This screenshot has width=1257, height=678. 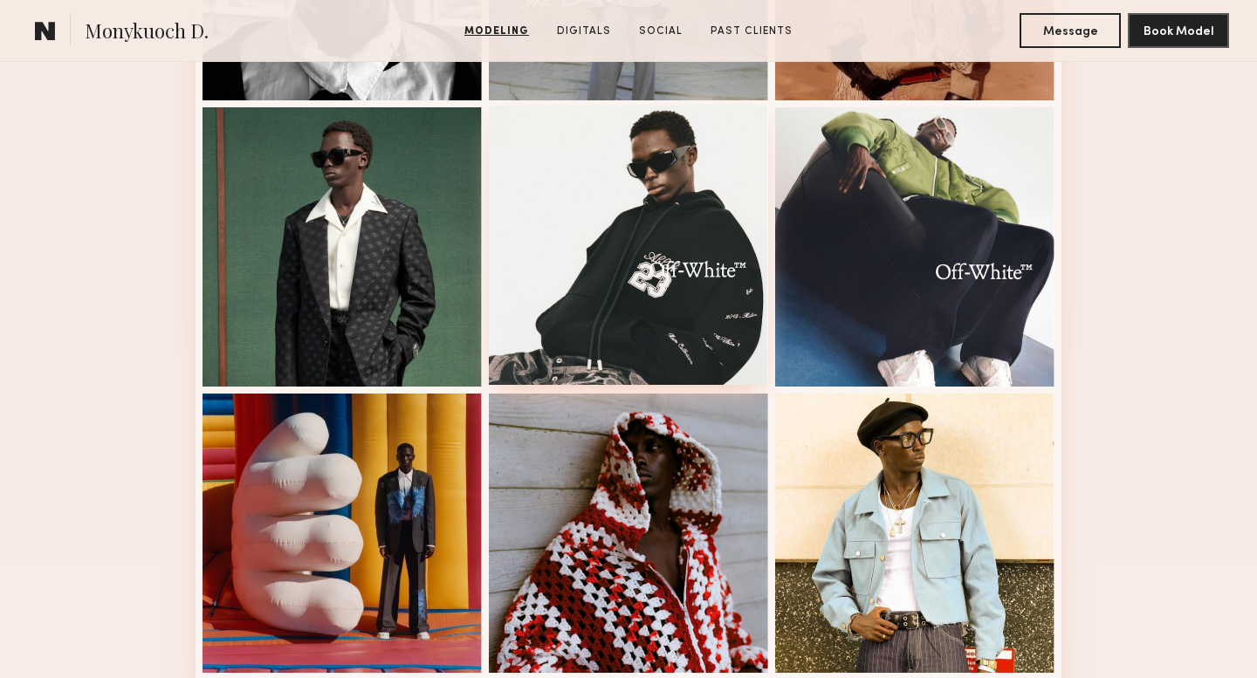 I want to click on a: Past Clients, so click(x=752, y=31).